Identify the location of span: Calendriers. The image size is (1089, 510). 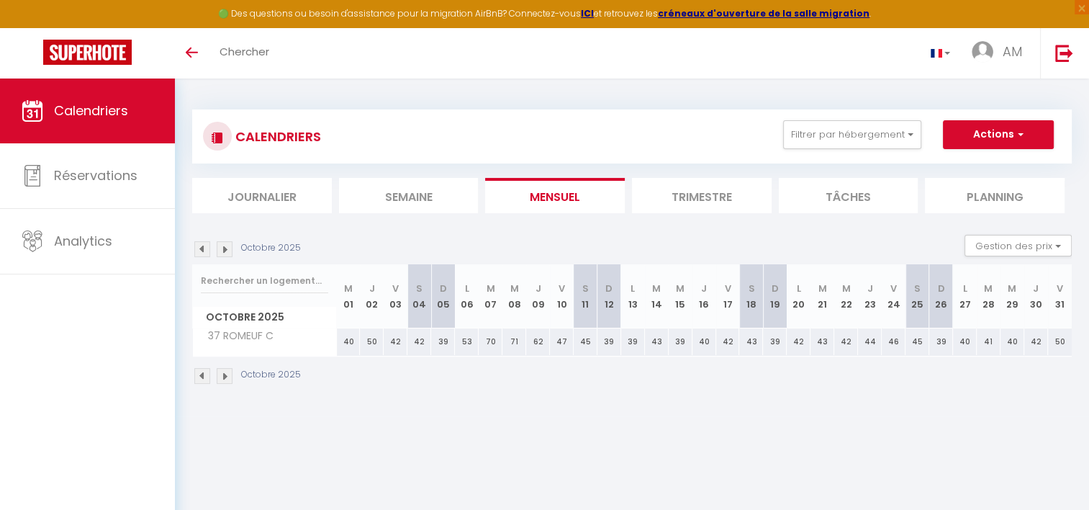
(91, 110).